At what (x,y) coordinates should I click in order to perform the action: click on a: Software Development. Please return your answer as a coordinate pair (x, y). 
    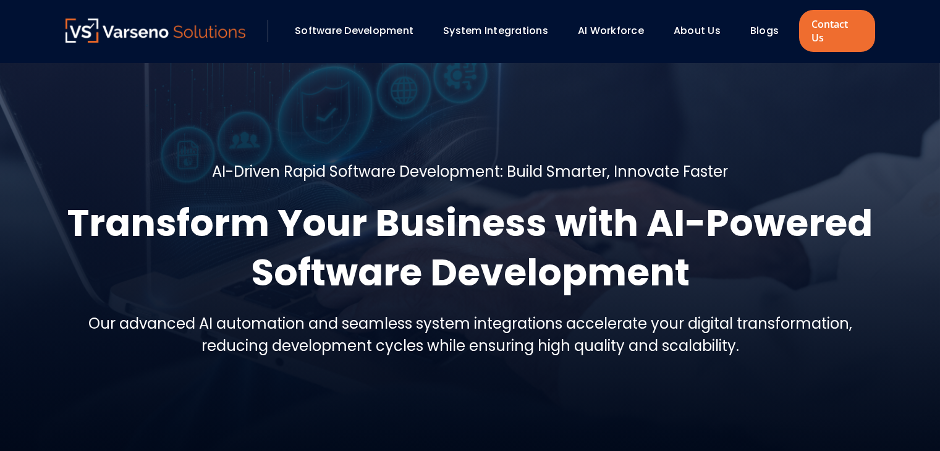
    Looking at the image, I should click on (354, 30).